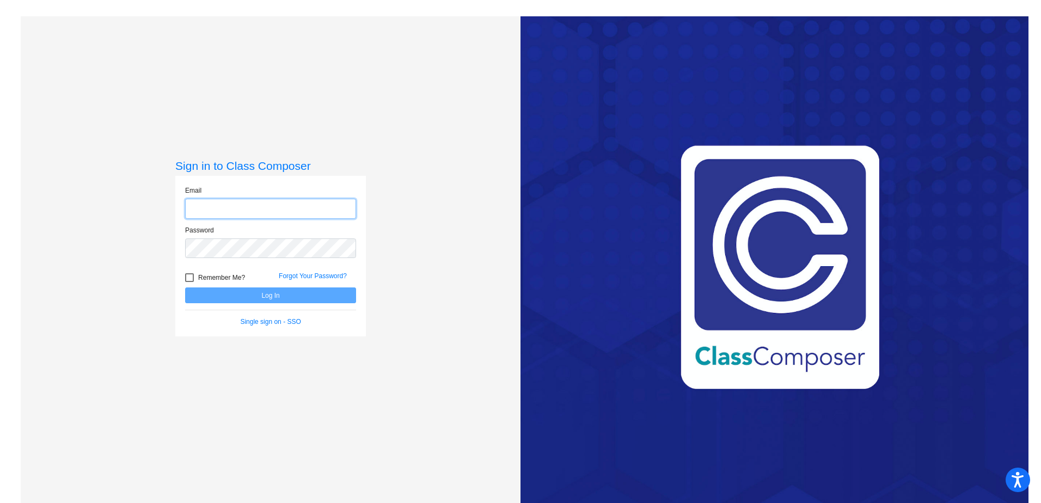  I want to click on a: Forgot Your Password?, so click(313, 276).